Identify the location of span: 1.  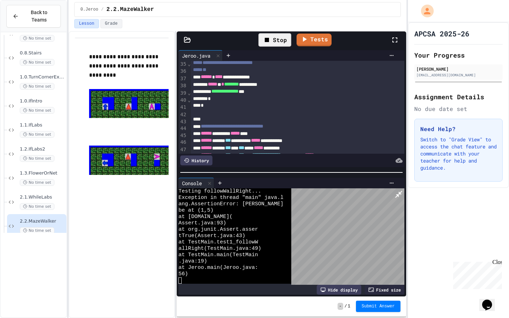
(349, 306).